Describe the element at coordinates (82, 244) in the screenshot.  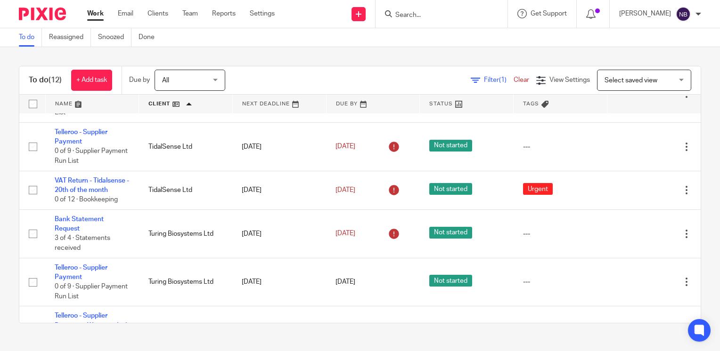
I see `span: 3 of 4 · Statements received` at that location.